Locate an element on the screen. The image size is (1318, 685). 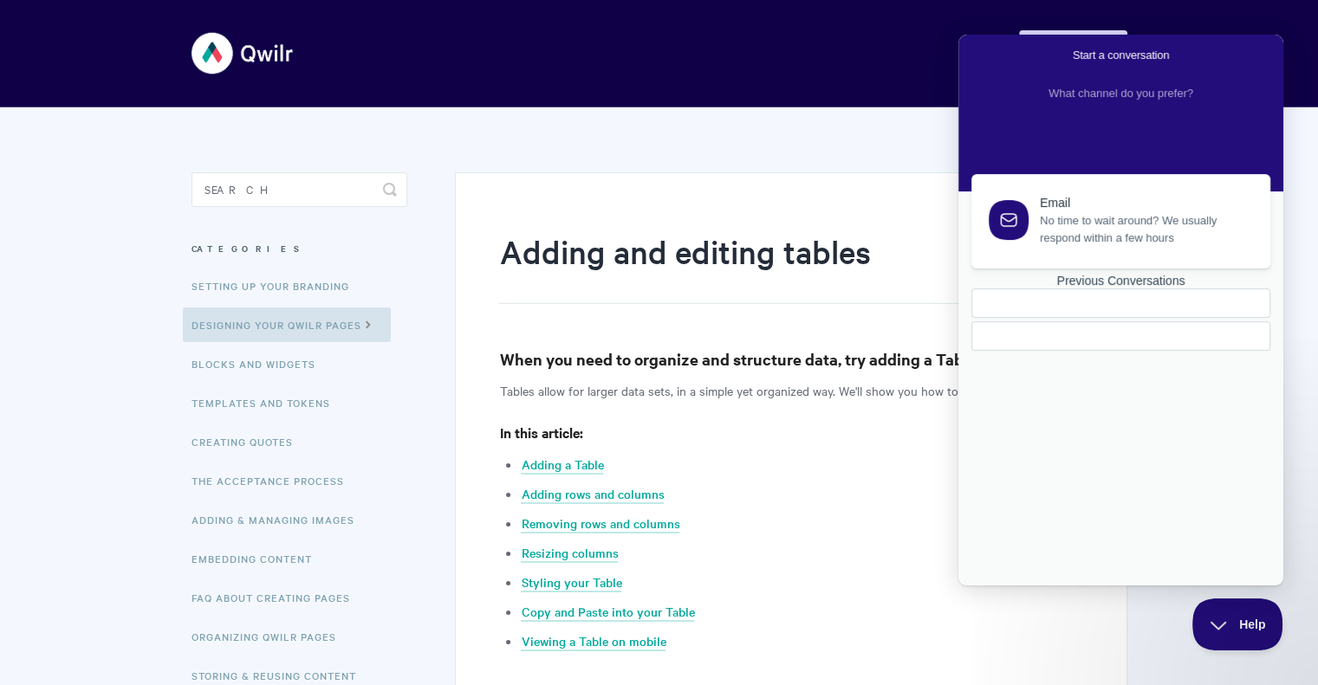
strong: In this article: is located at coordinates (541, 432).